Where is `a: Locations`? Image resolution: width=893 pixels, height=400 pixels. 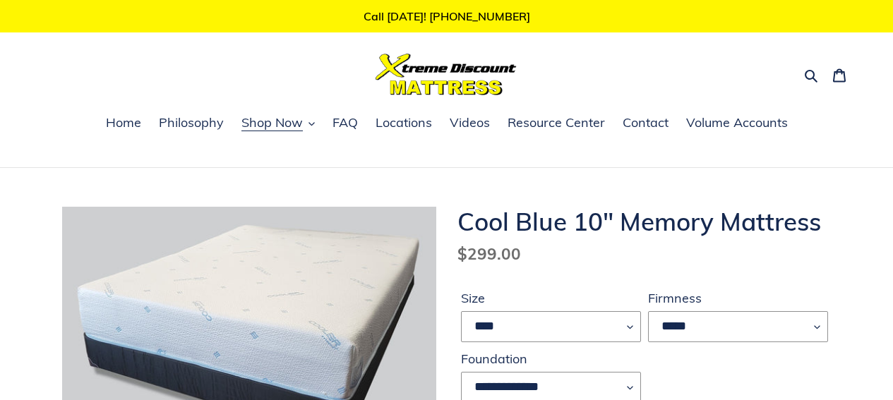 a: Locations is located at coordinates (404, 123).